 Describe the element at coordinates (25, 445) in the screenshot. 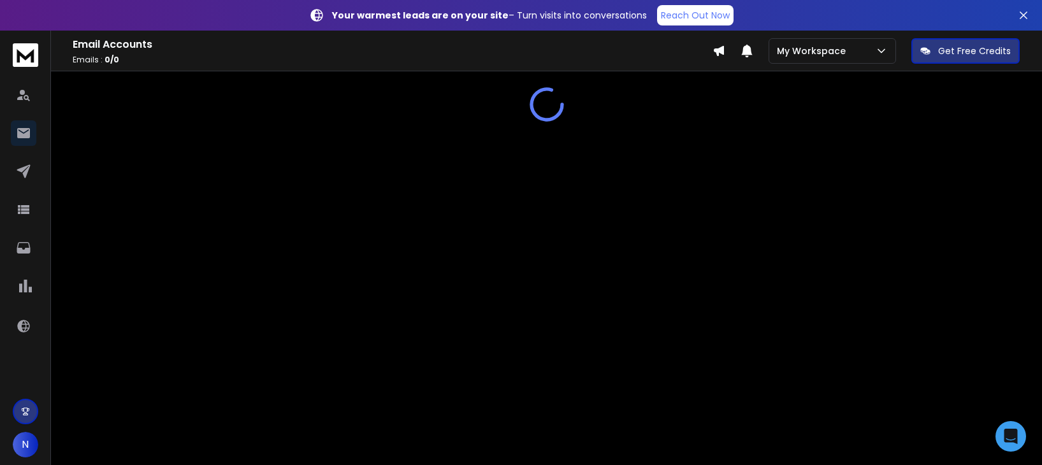

I see `span: N` at that location.